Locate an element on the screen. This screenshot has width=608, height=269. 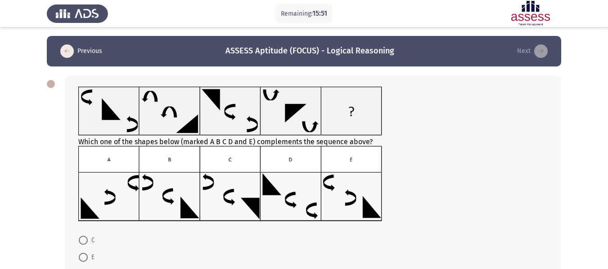
div: Which one of the shapes below (marked A B C D and E) complements the sequence above? is located at coordinates (313, 155).